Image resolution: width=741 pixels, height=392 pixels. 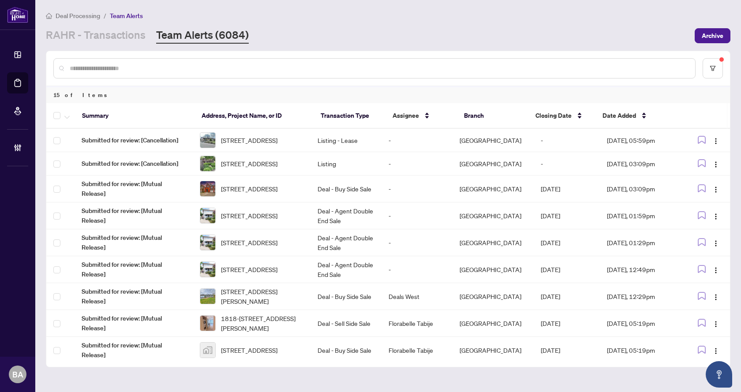 What do you see at coordinates (346, 140) in the screenshot?
I see `td: Listing - Lease` at bounding box center [346, 140].